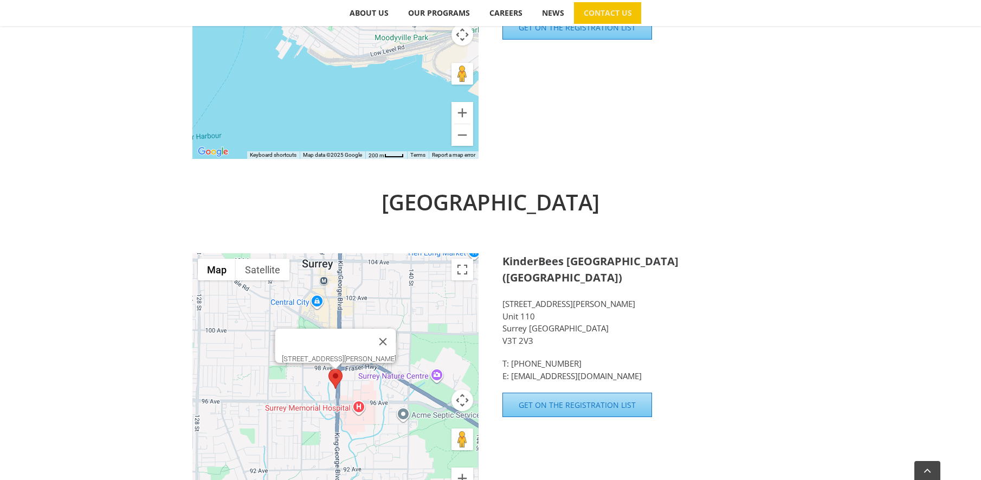 Image resolution: width=981 pixels, height=480 pixels. Describe the element at coordinates (273, 155) in the screenshot. I see `button: Keyboard shortcuts` at that location.